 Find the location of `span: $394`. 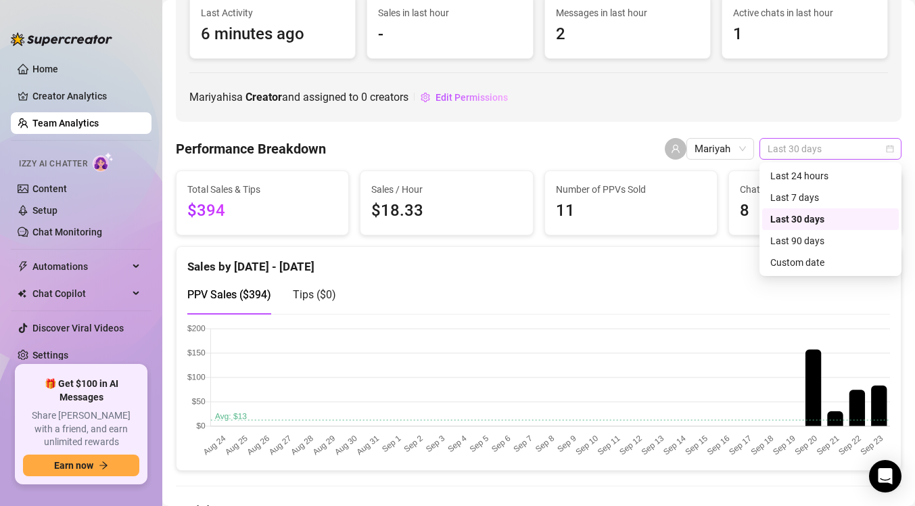

span: $394 is located at coordinates (262, 211).